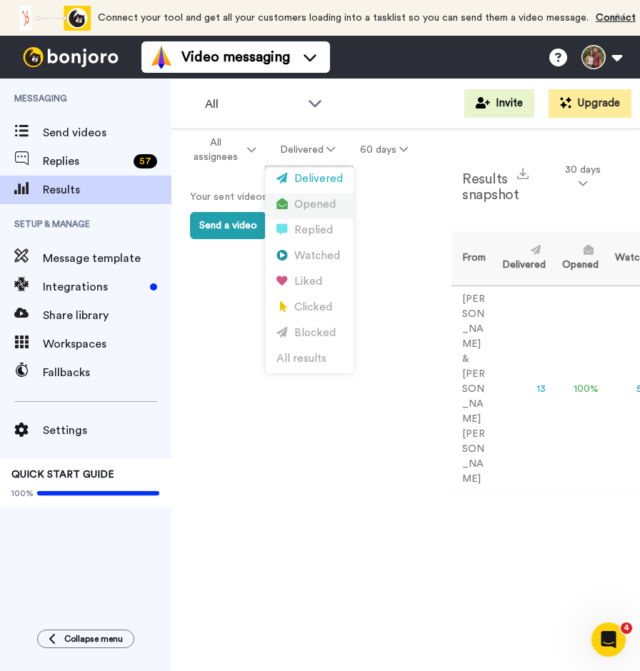  I want to click on button: Invite, so click(499, 104).